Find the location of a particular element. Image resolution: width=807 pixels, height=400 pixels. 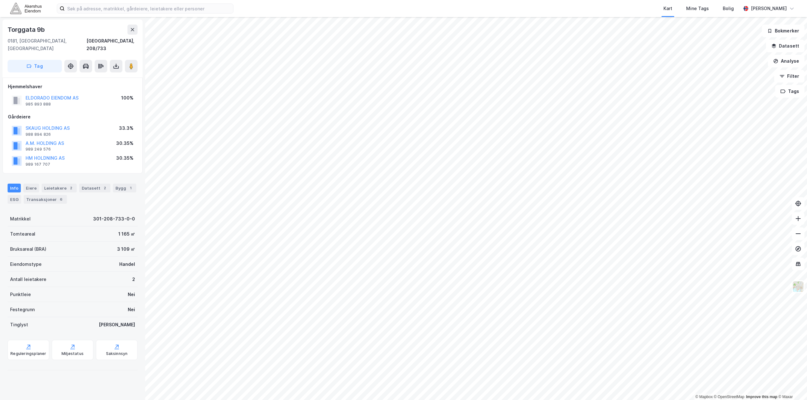

button: Tags is located at coordinates (789, 91).